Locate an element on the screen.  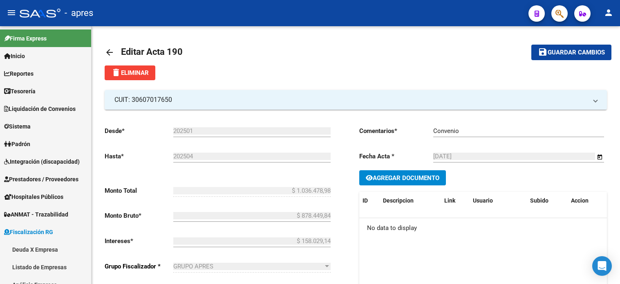
p: Monto Bruto is located at coordinates (139, 215).